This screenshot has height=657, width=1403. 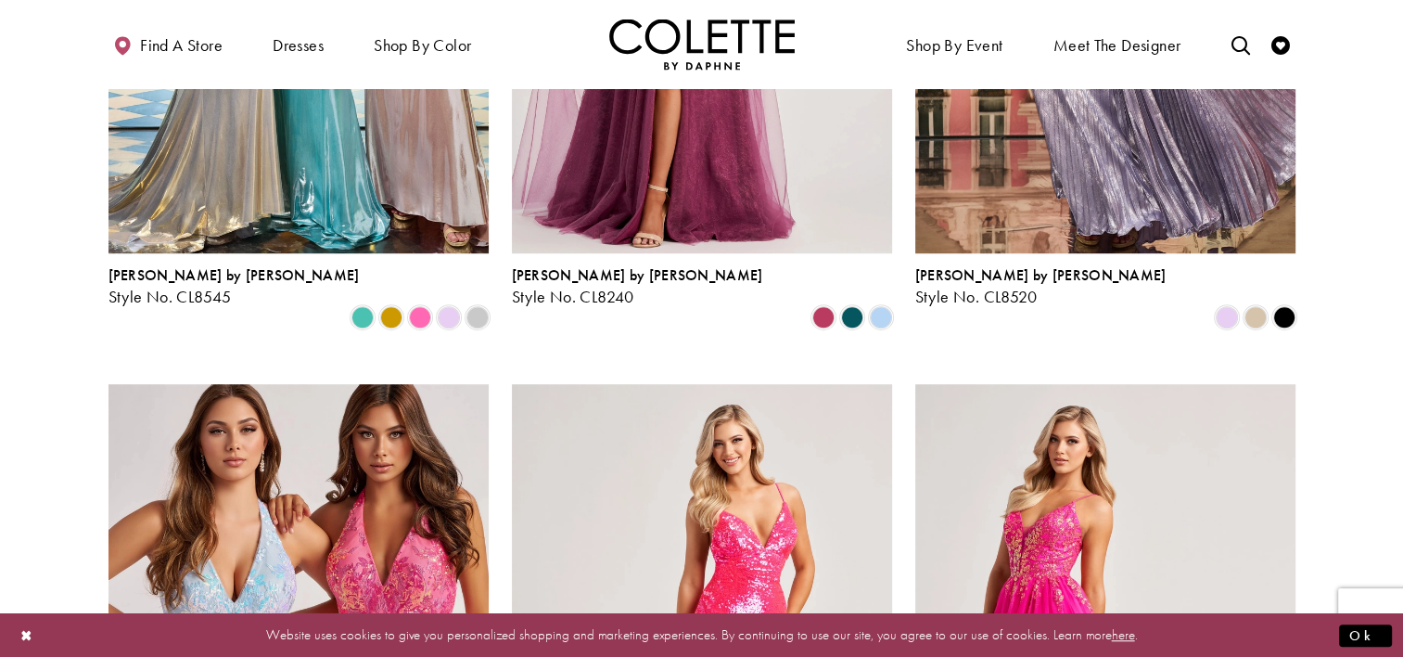 What do you see at coordinates (852, 317) in the screenshot?
I see `i: Spruce` at bounding box center [852, 317].